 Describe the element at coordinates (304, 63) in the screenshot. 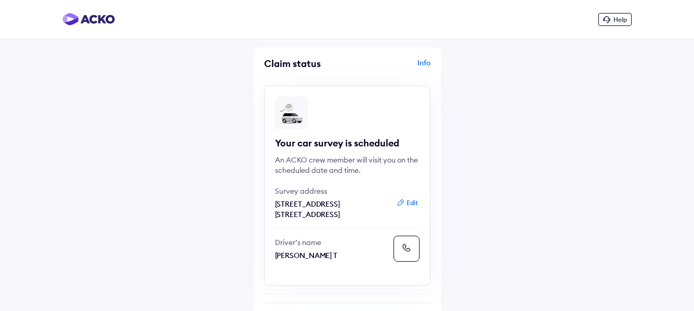

I see `div: Claim status` at that location.